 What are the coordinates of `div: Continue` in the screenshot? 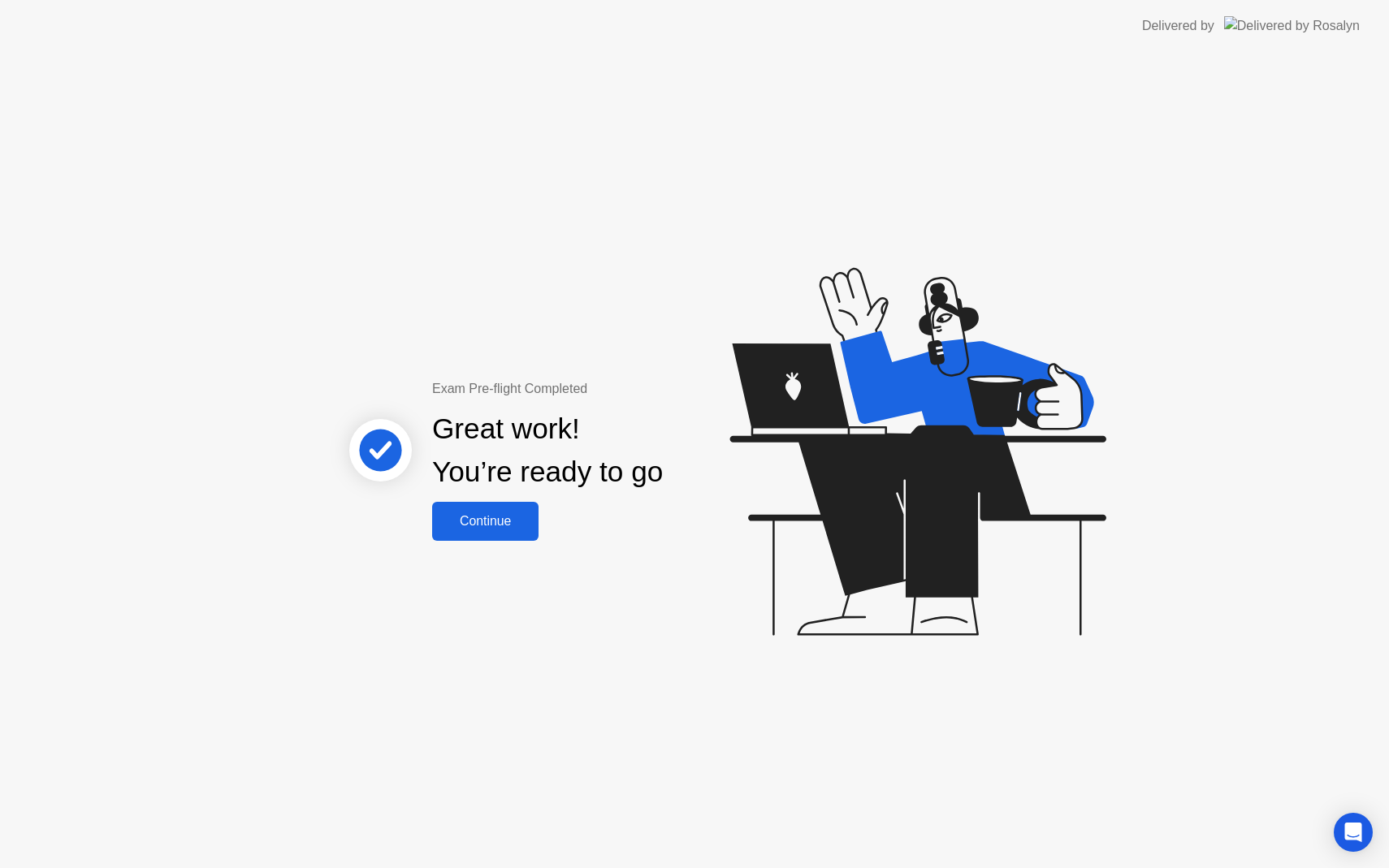 It's located at (485, 522).